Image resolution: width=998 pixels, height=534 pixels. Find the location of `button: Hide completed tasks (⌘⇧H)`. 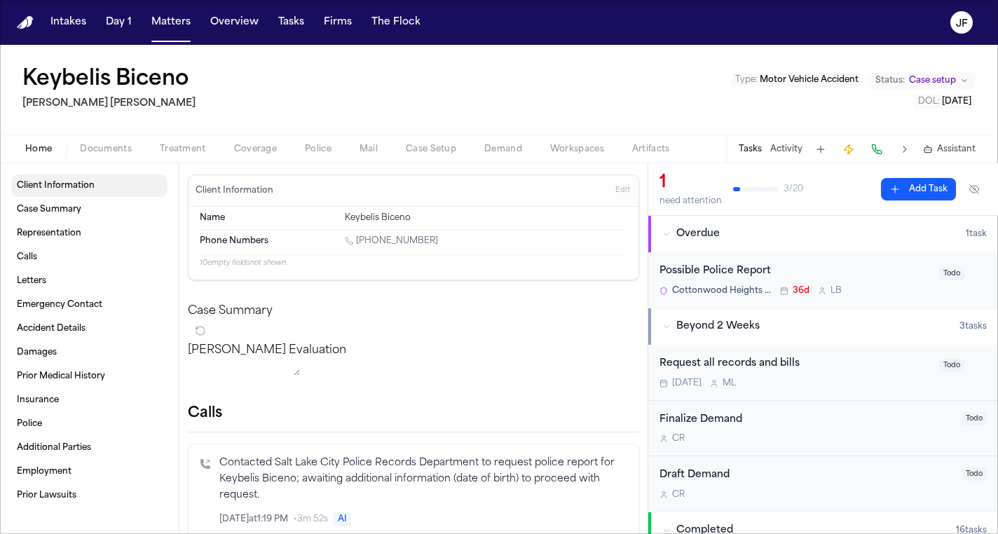

button: Hide completed tasks (⌘⇧H) is located at coordinates (974, 189).